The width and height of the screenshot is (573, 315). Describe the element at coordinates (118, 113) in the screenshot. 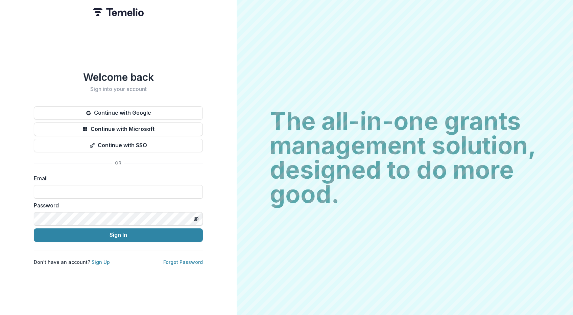

I see `button: Continue with Google` at that location.